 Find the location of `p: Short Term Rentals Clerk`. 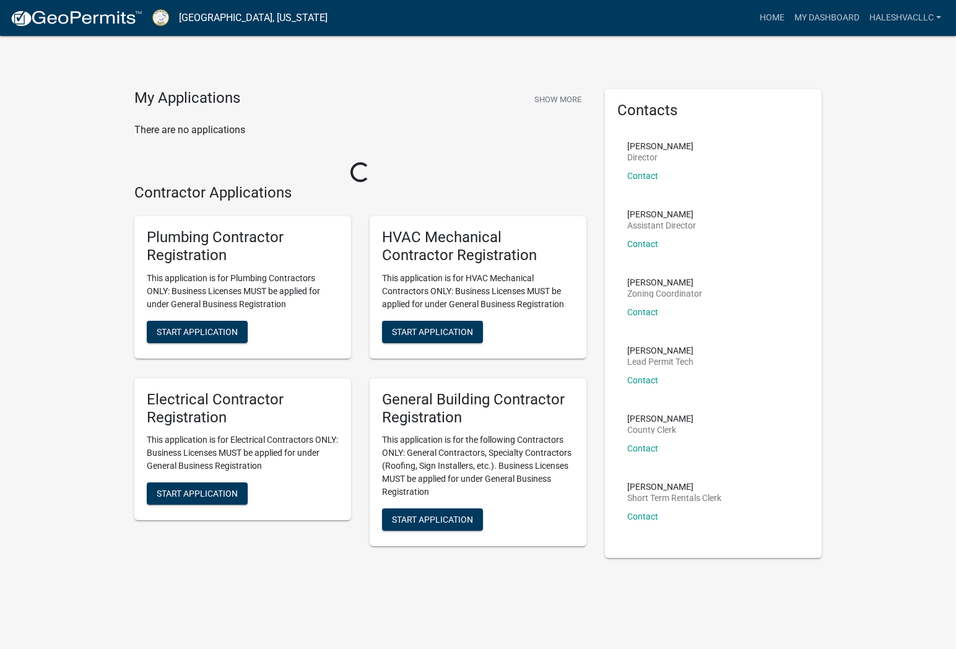

p: Short Term Rentals Clerk is located at coordinates (674, 498).